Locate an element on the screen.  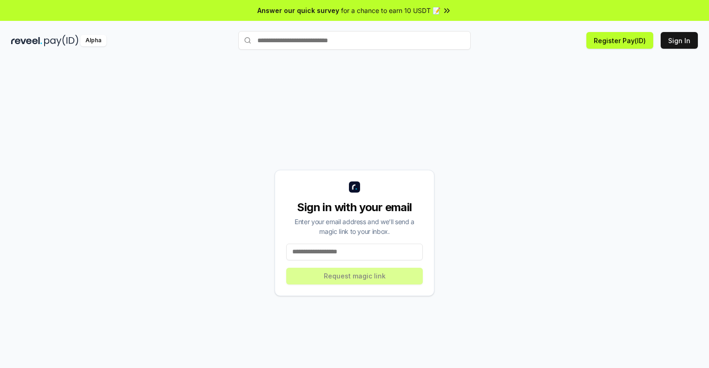
span: for a chance to earn 10 USDT 📝 is located at coordinates (391, 10).